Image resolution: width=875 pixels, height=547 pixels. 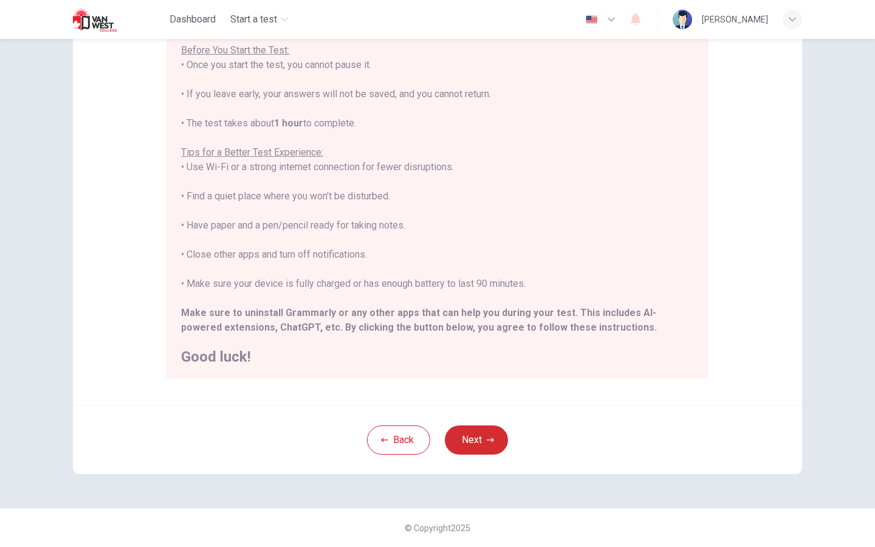 I want to click on a: Dashboard, so click(x=193, y=19).